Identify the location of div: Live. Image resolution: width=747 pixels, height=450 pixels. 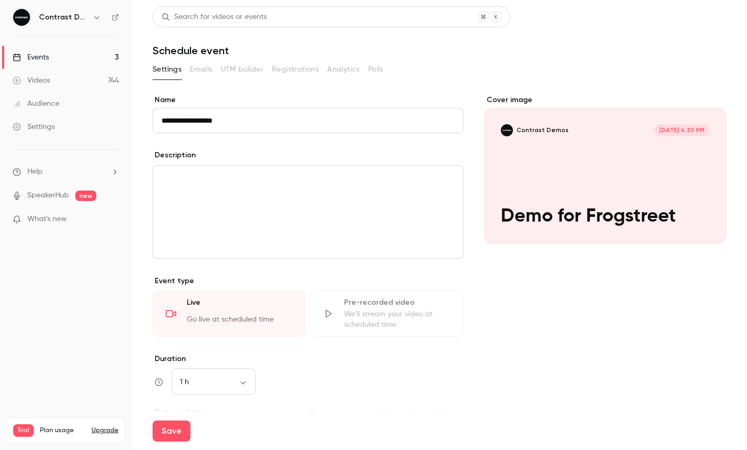
(239, 305).